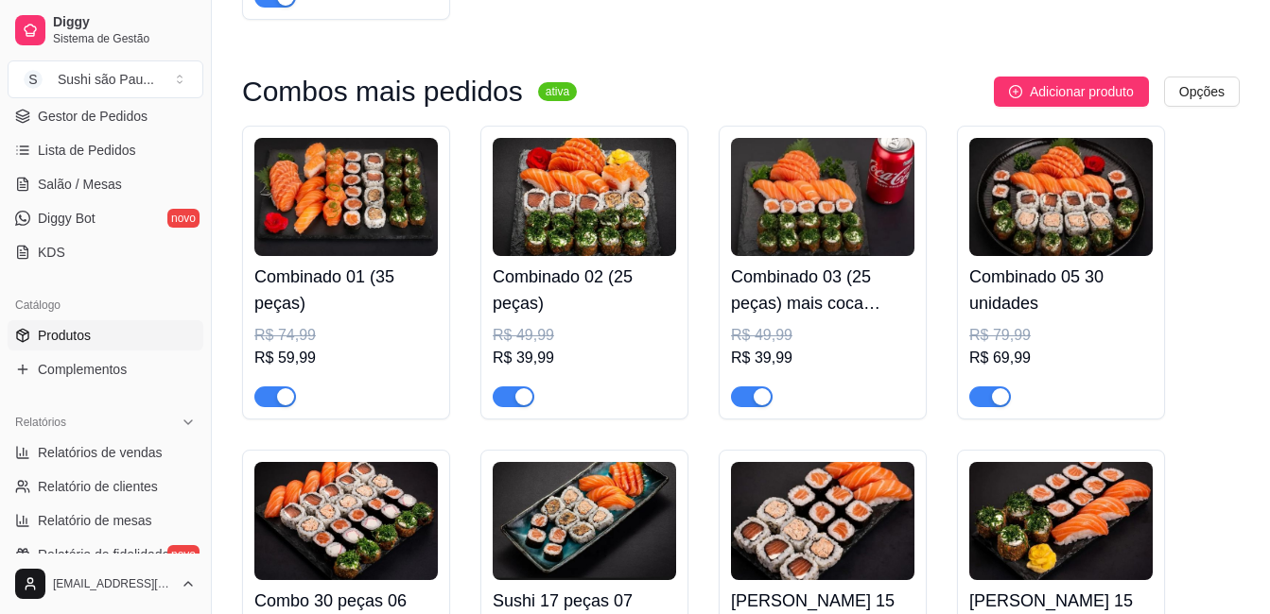 The width and height of the screenshot is (1270, 614). Describe the element at coordinates (105, 453) in the screenshot. I see `a: Relatórios de vendas` at that location.